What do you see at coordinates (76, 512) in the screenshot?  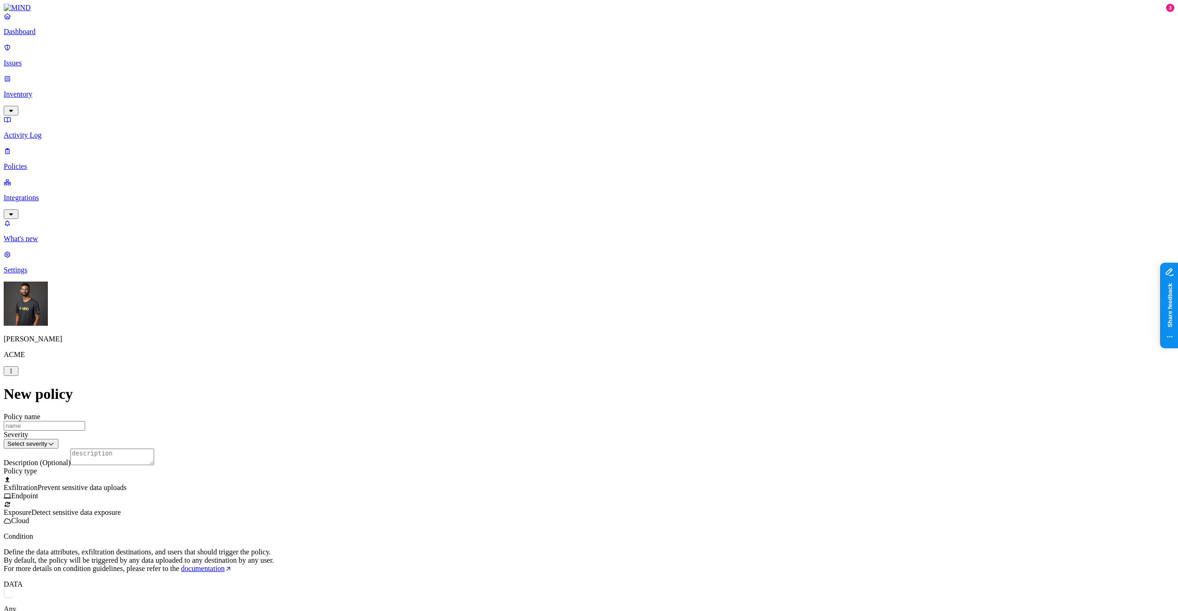 I see `span: Detect sensitive data exposure` at bounding box center [76, 512].